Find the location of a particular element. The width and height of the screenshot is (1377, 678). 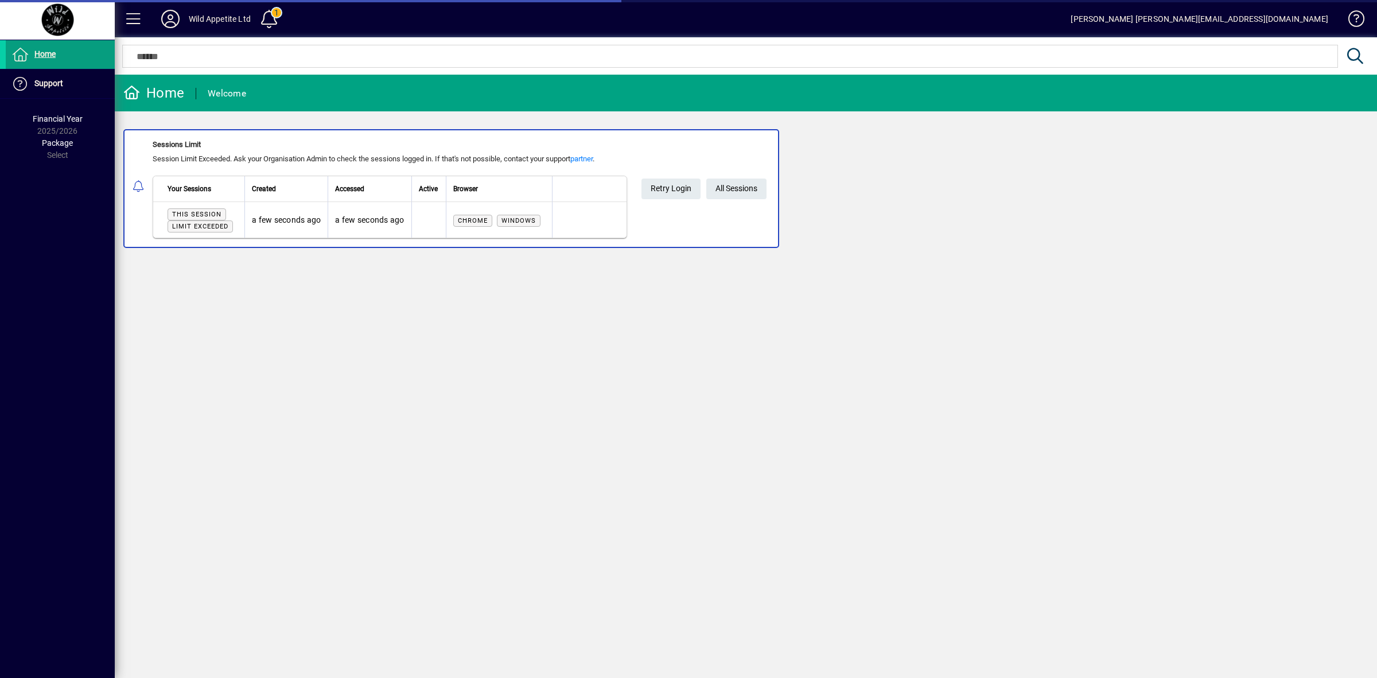

span: Financial Year is located at coordinates (57, 119).